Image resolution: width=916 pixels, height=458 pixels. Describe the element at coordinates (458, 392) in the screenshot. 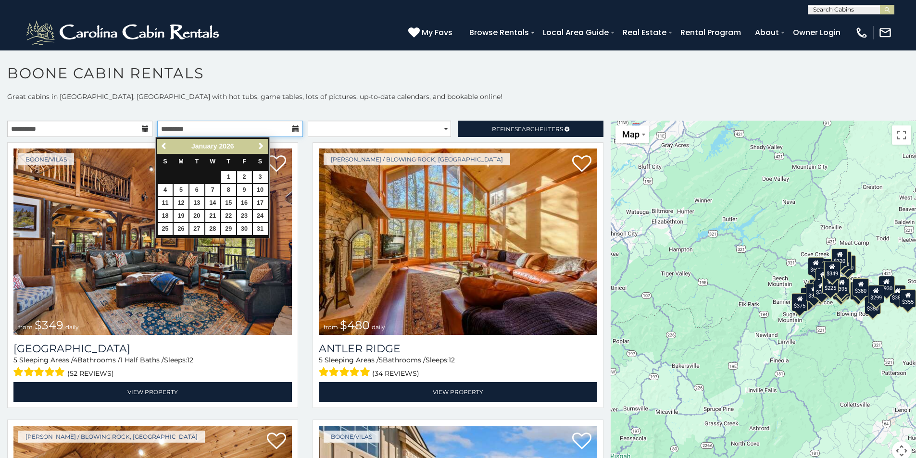

I see `a: View Property` at that location.